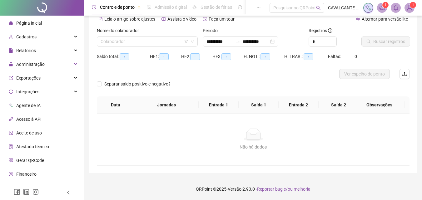  Describe the element at coordinates (264, 57) in the screenshot. I see `div: H. NOT.:` at that location.